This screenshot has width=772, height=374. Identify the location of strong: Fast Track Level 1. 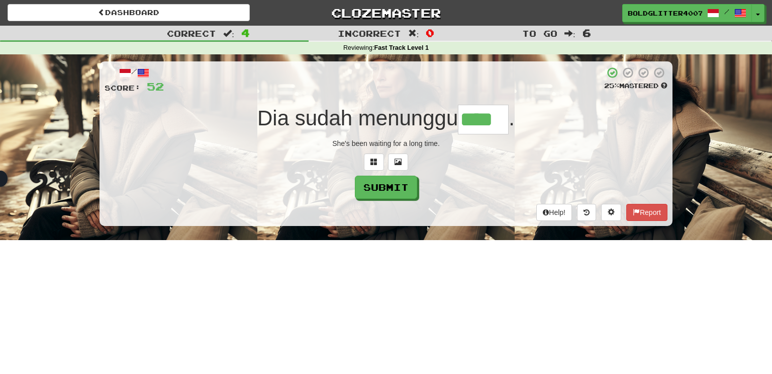
(402, 48).